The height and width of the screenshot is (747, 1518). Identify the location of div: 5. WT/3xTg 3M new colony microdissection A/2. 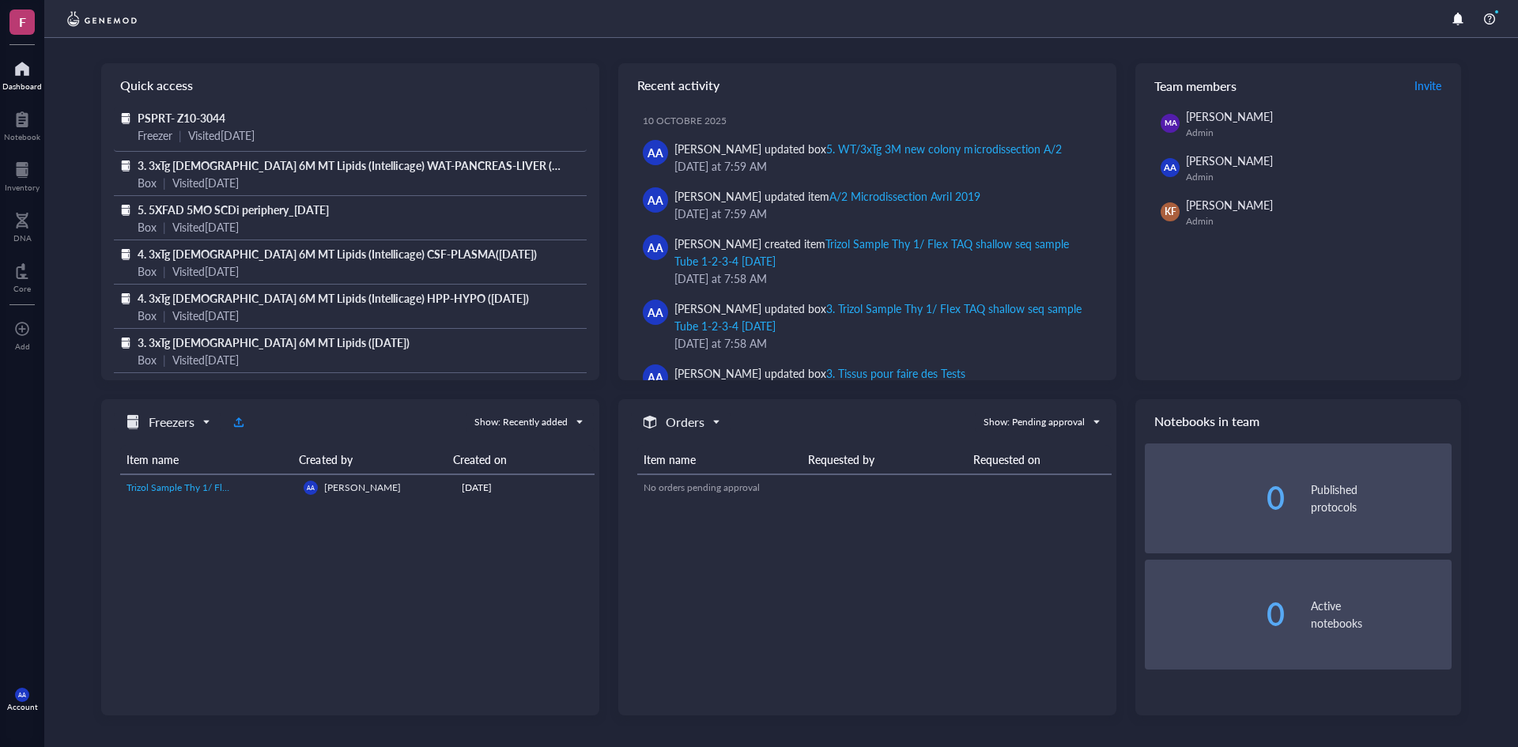
(943, 149).